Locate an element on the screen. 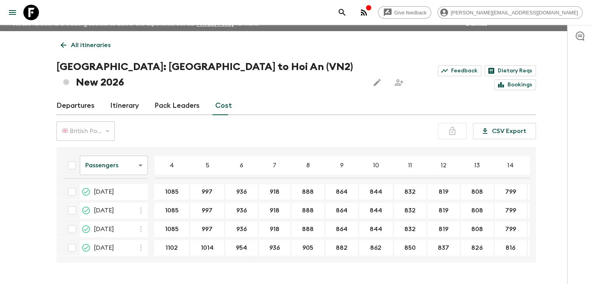 Image resolution: width=592 pixels, height=284 pixels. div: 19 Dec 2026; 5 is located at coordinates (207, 248).